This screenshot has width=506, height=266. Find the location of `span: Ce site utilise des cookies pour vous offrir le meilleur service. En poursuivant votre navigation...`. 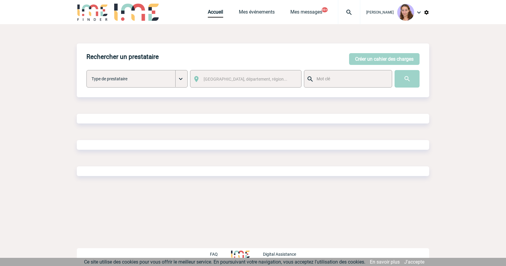

span: Ce site utilise des cookies pour vous offrir le meilleur service. En poursuivant votre navigation... is located at coordinates (225, 261).